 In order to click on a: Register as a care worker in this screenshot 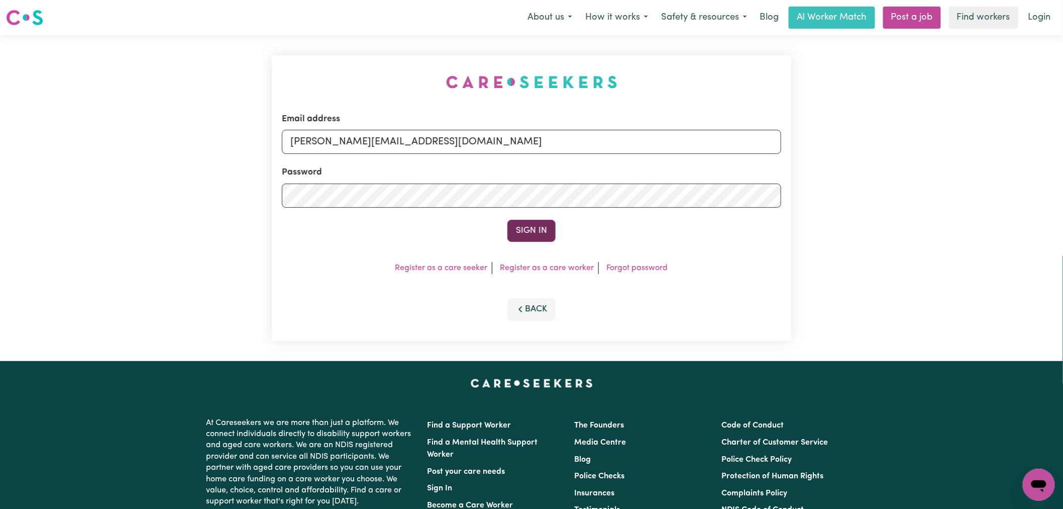, I will do `click(547, 268)`.